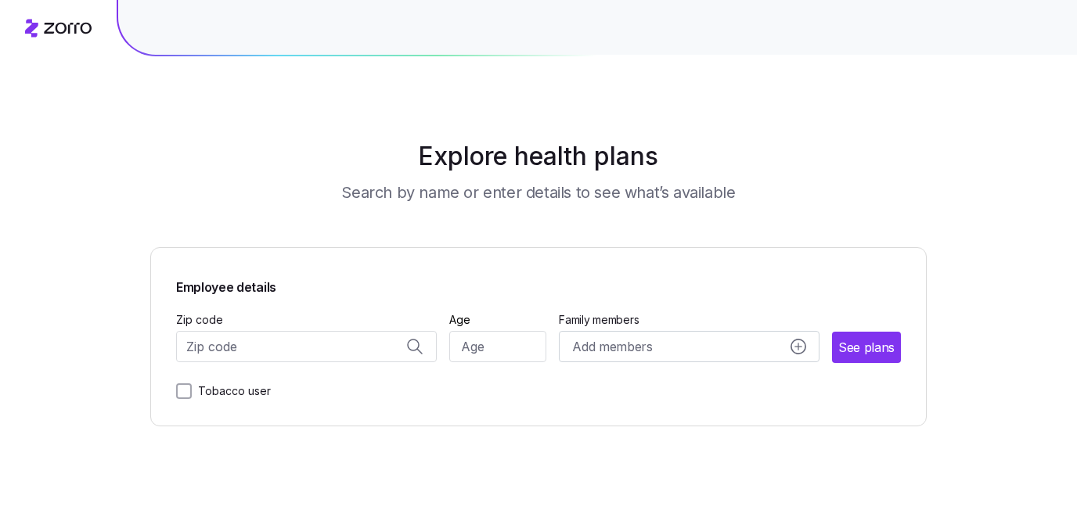 The height and width of the screenshot is (510, 1077). Describe the element at coordinates (226, 285) in the screenshot. I see `span: Employee details` at that location.